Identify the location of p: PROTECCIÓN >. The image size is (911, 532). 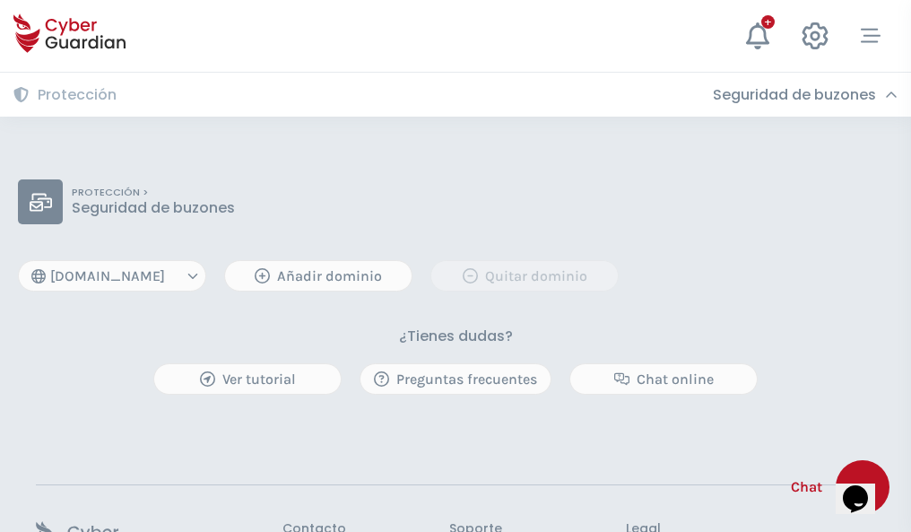
(153, 193).